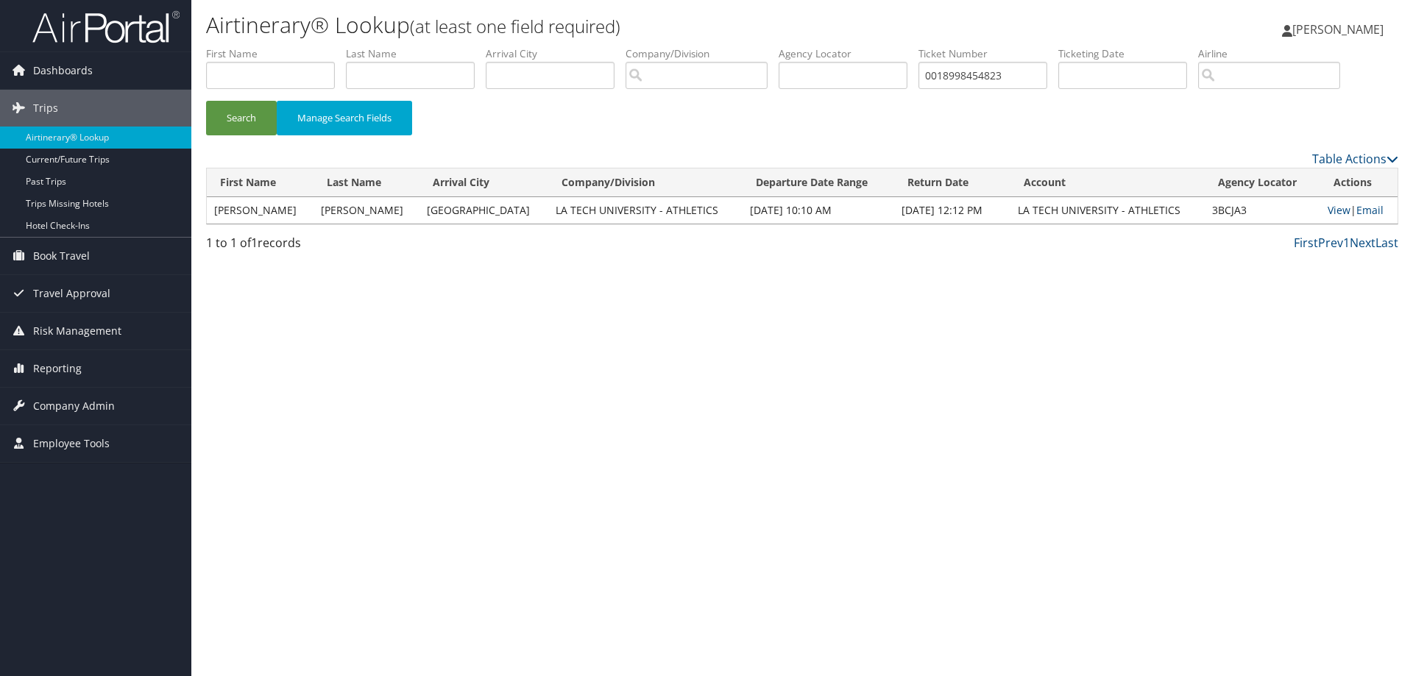 The image size is (1413, 676). What do you see at coordinates (1331, 243) in the screenshot?
I see `a: Prev` at bounding box center [1331, 243].